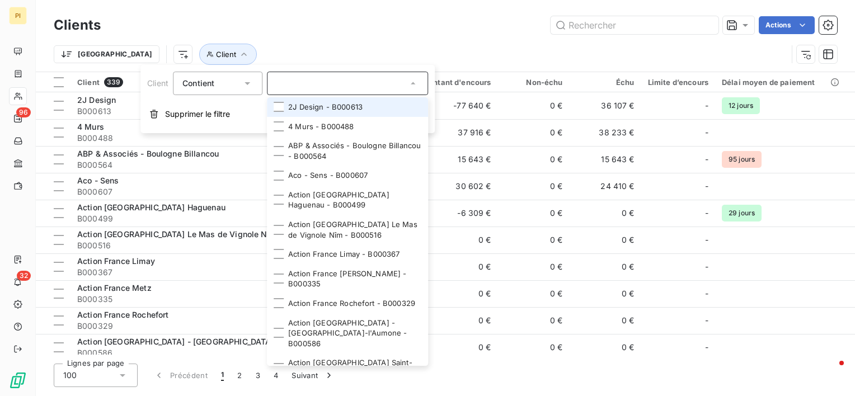 This screenshot has height=396, width=855. What do you see at coordinates (258, 375) in the screenshot?
I see `button: 3` at bounding box center [258, 375].